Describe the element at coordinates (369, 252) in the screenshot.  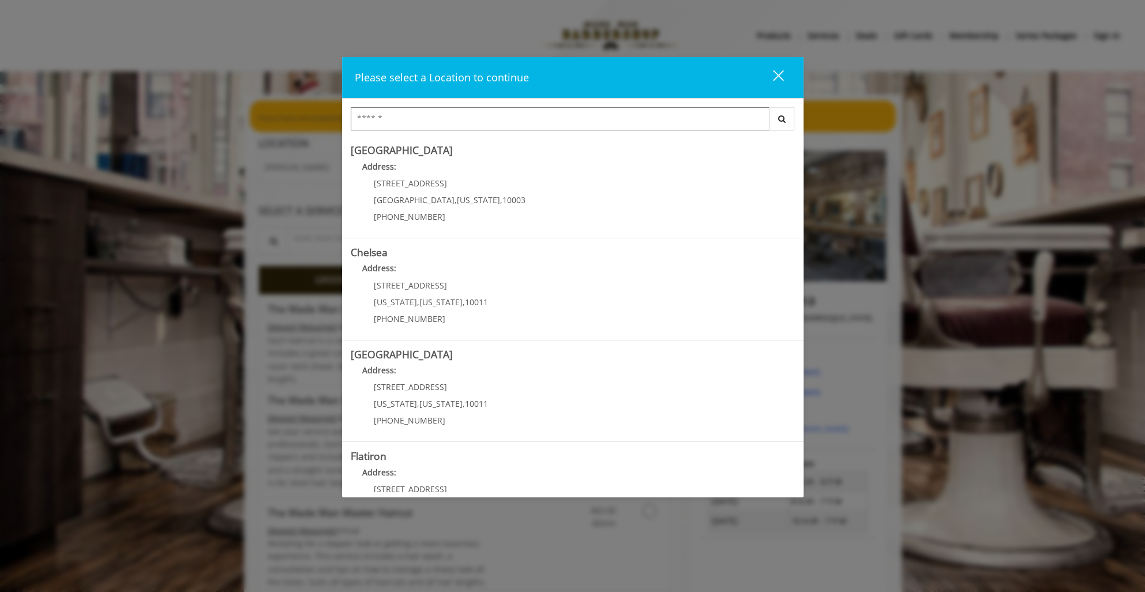
I see `b: Chelsea` at that location.